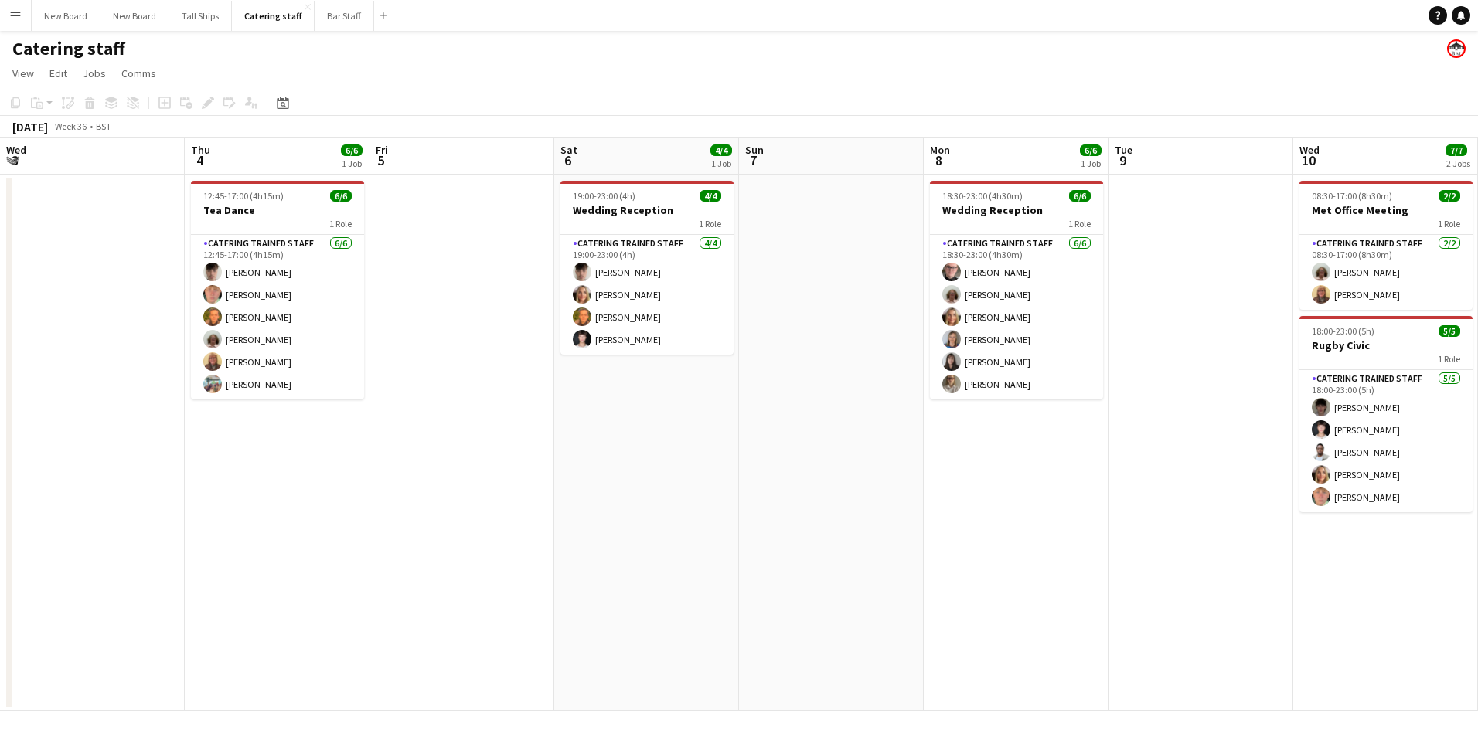  I want to click on span: 18:30-23:00 (4h30m), so click(982, 196).